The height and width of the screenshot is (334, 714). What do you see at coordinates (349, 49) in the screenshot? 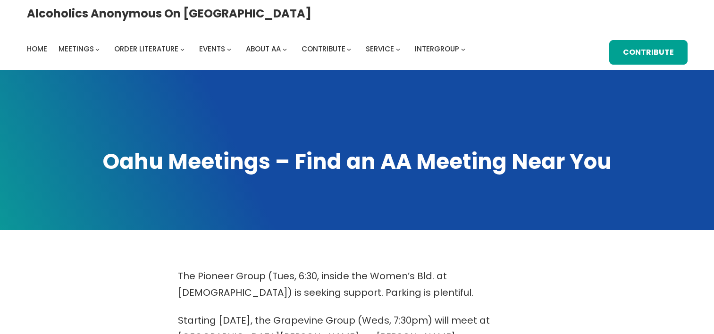
I see `button: Contribute submenu` at bounding box center [349, 49].